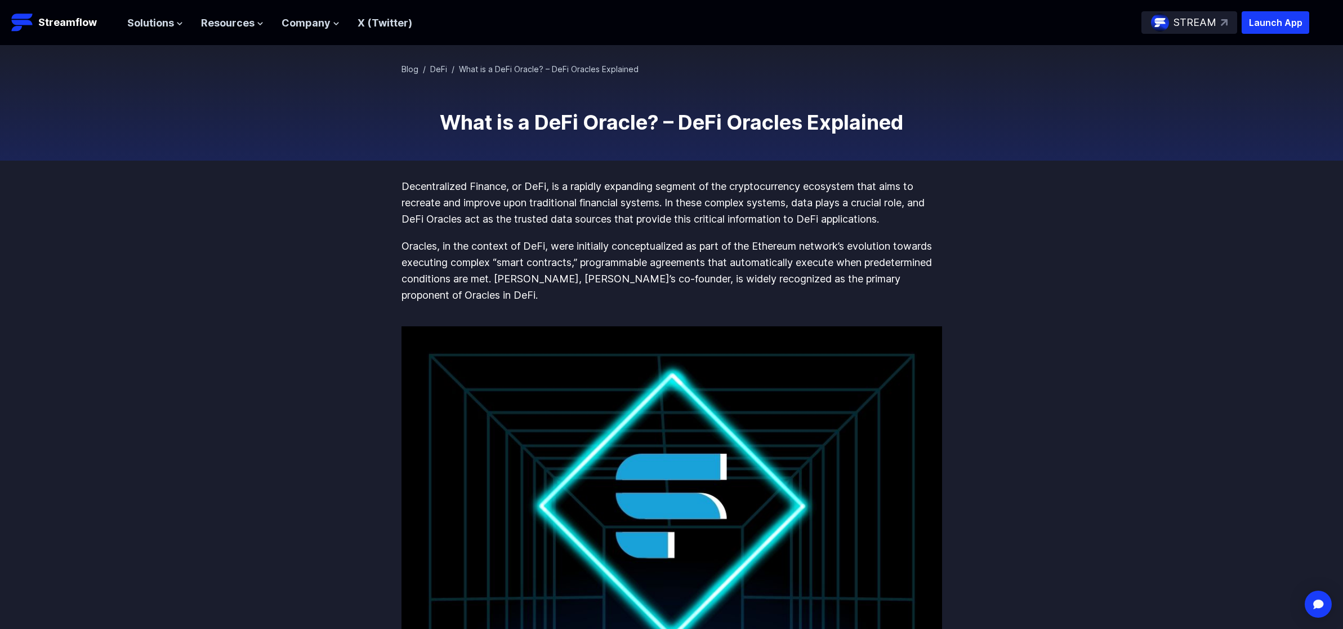 The image size is (1343, 629). Describe the element at coordinates (672, 122) in the screenshot. I see `h1: What is a DeFi Oracle? – DeFi Oracles Explained` at that location.